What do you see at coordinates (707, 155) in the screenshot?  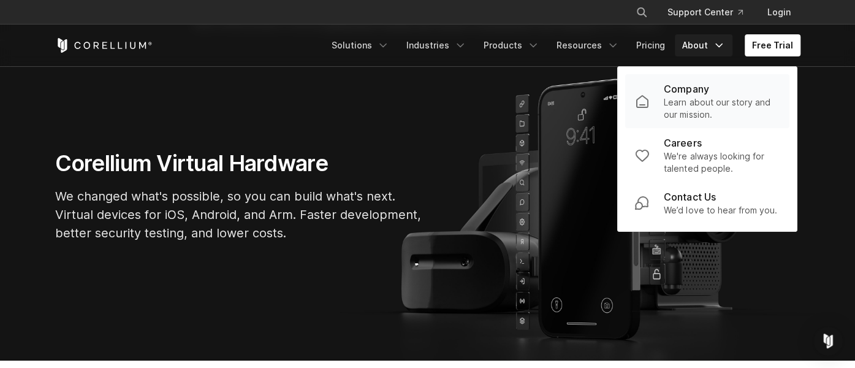 I see `a: Careers We're always looking for talented people.` at bounding box center [707, 155].